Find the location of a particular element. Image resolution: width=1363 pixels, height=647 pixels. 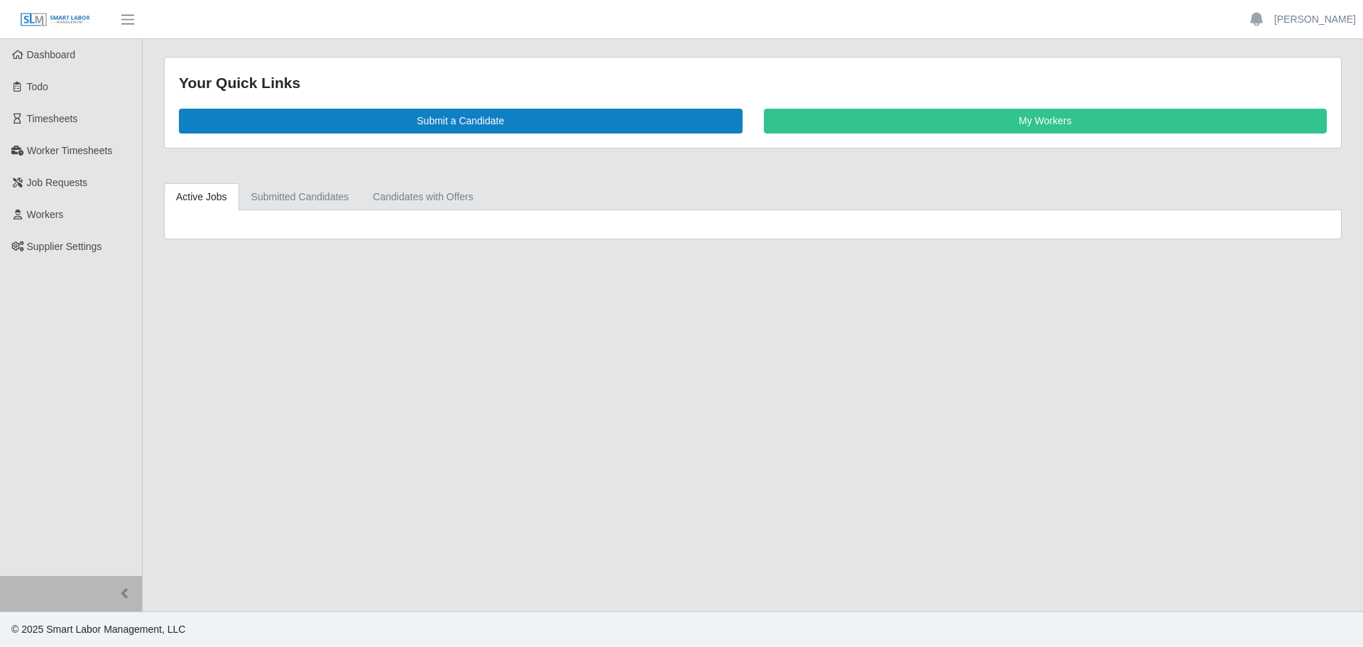

span: Dashboard is located at coordinates (51, 55).